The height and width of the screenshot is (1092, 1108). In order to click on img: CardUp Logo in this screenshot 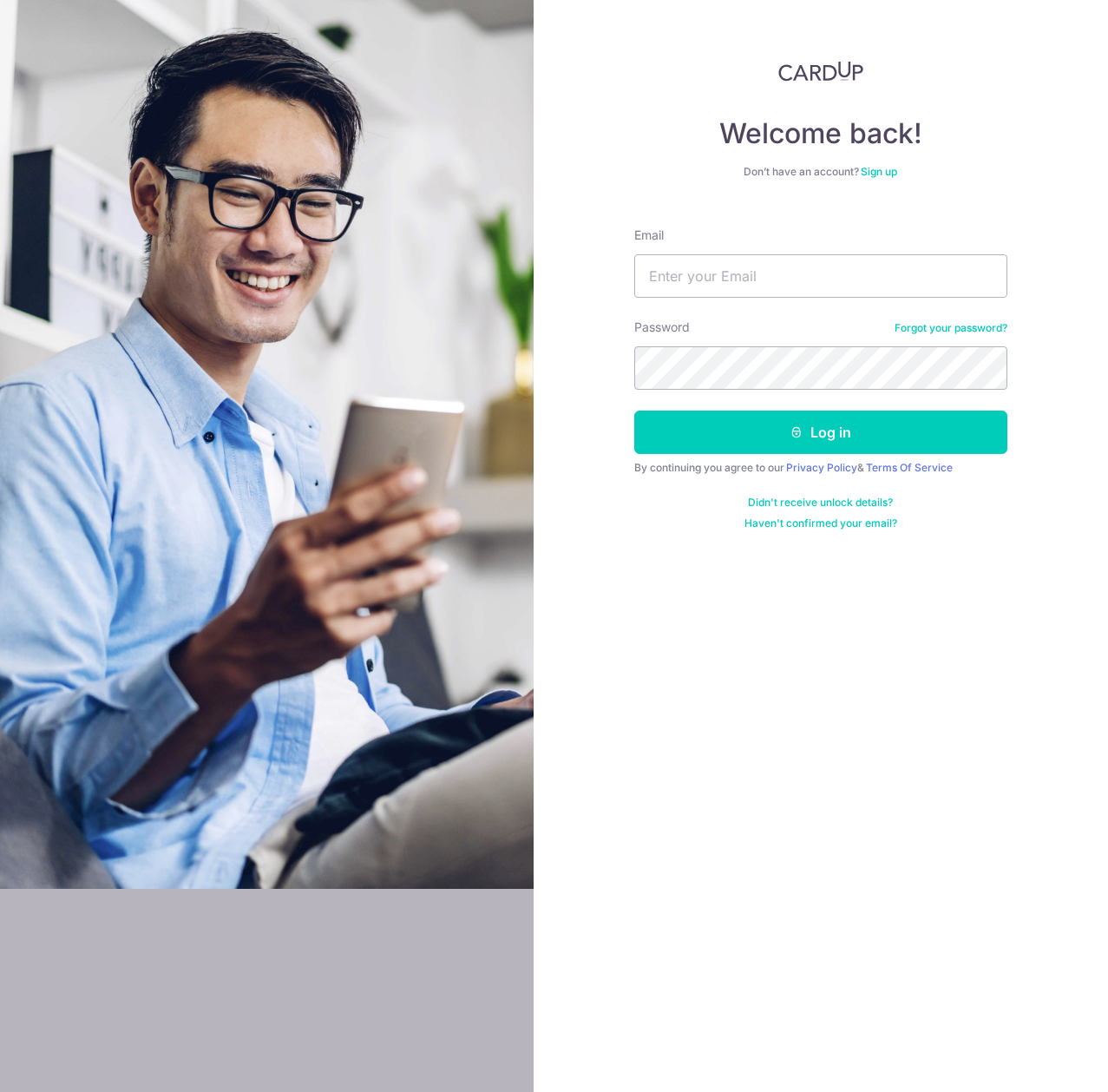, I will do `click(822, 71)`.